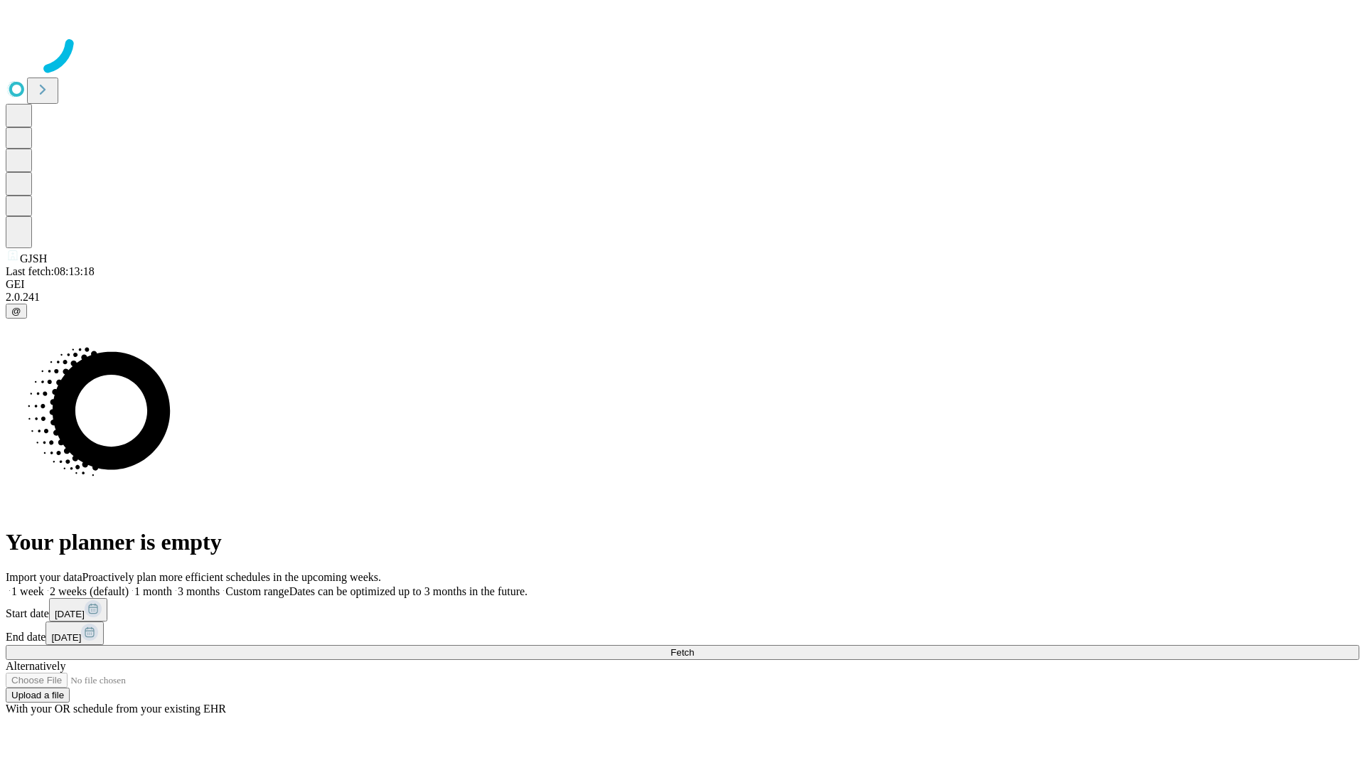 The image size is (1365, 768). Describe the element at coordinates (683, 297) in the screenshot. I see `div: 2.0.241` at that location.